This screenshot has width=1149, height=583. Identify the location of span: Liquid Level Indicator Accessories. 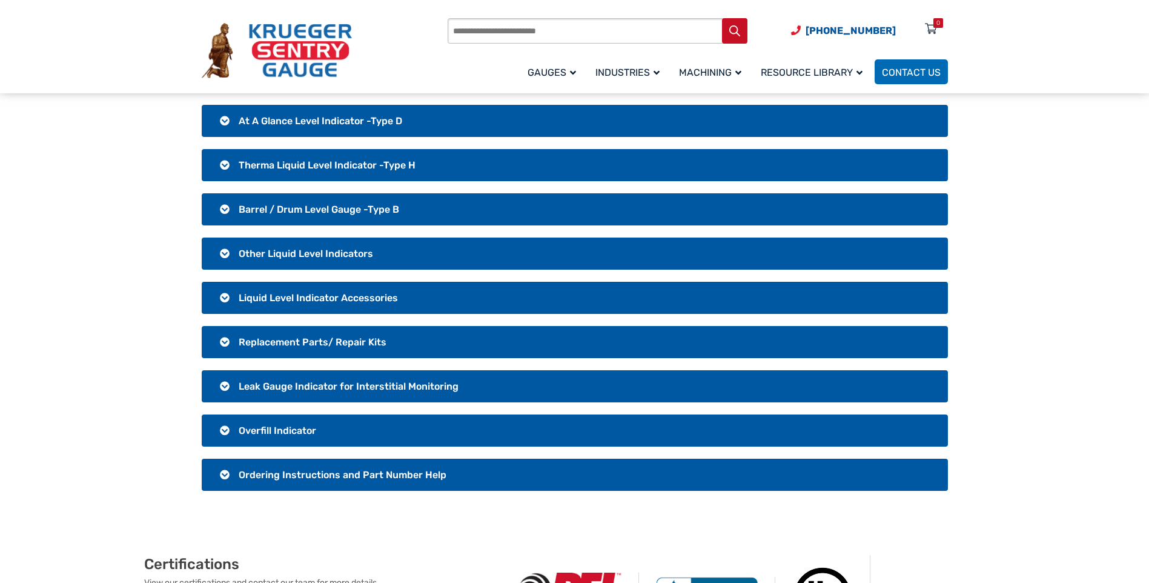
(318, 297).